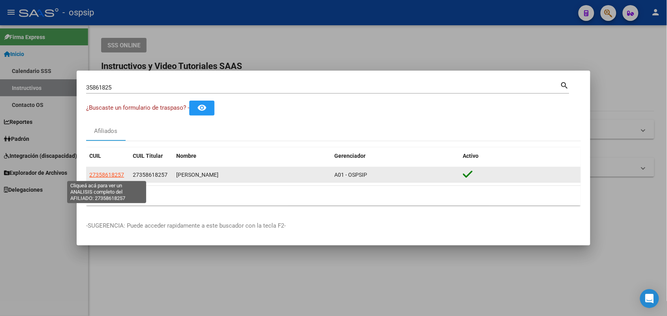 This screenshot has width=667, height=316. I want to click on p: -SUGERENCIA: Puede acceder rapidamente a este buscador con la tecla F2-, so click(333, 226).